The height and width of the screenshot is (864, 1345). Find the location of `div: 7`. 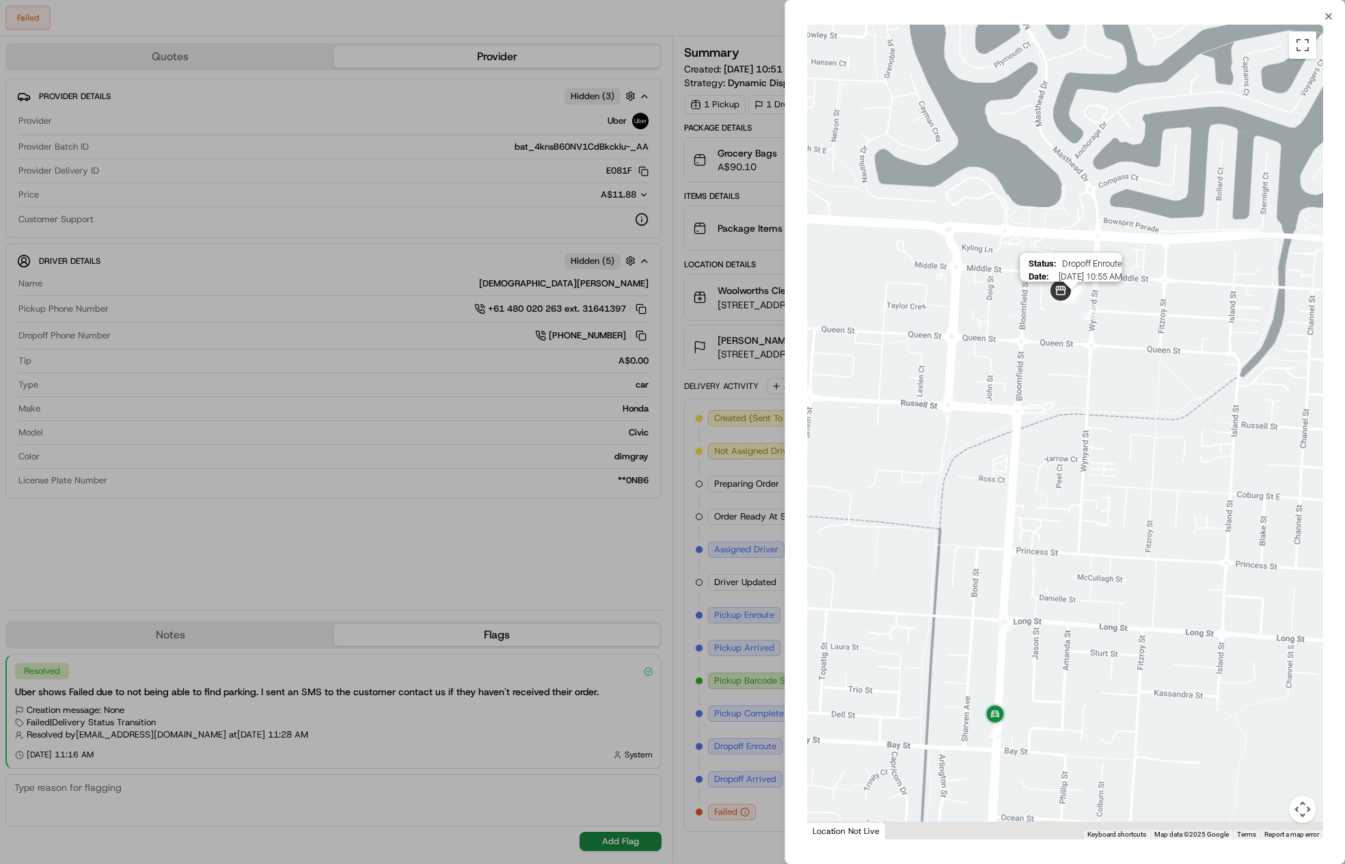

div: 7 is located at coordinates (1091, 312).